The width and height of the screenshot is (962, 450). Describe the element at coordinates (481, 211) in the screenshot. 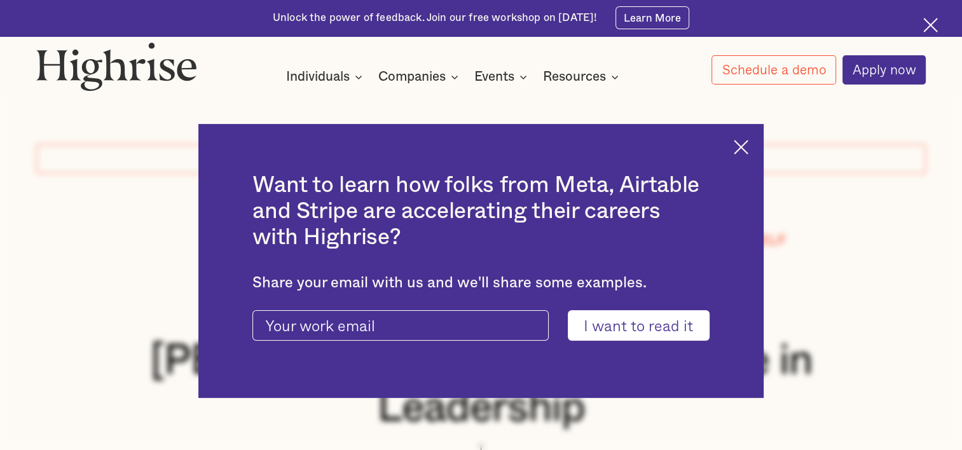

I see `h2: Want to learn how folks from Meta, Airtable and Stripe are accelerating their careers with Highrise?` at that location.